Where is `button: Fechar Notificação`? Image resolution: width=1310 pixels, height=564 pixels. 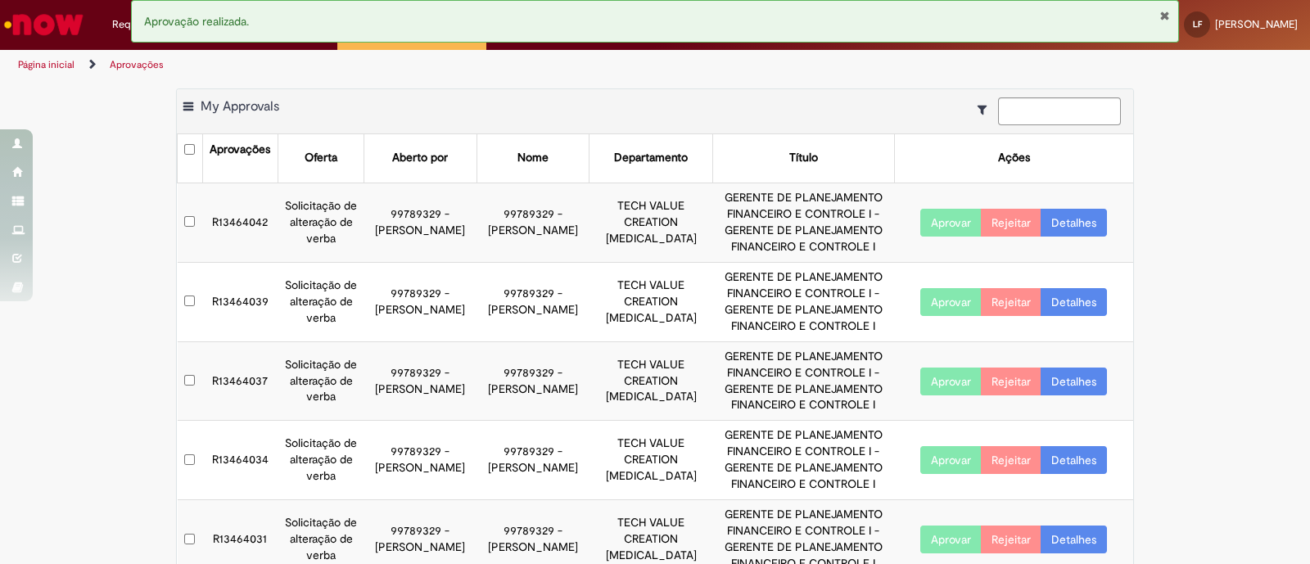
button: Fechar Notificação is located at coordinates (1164, 16).